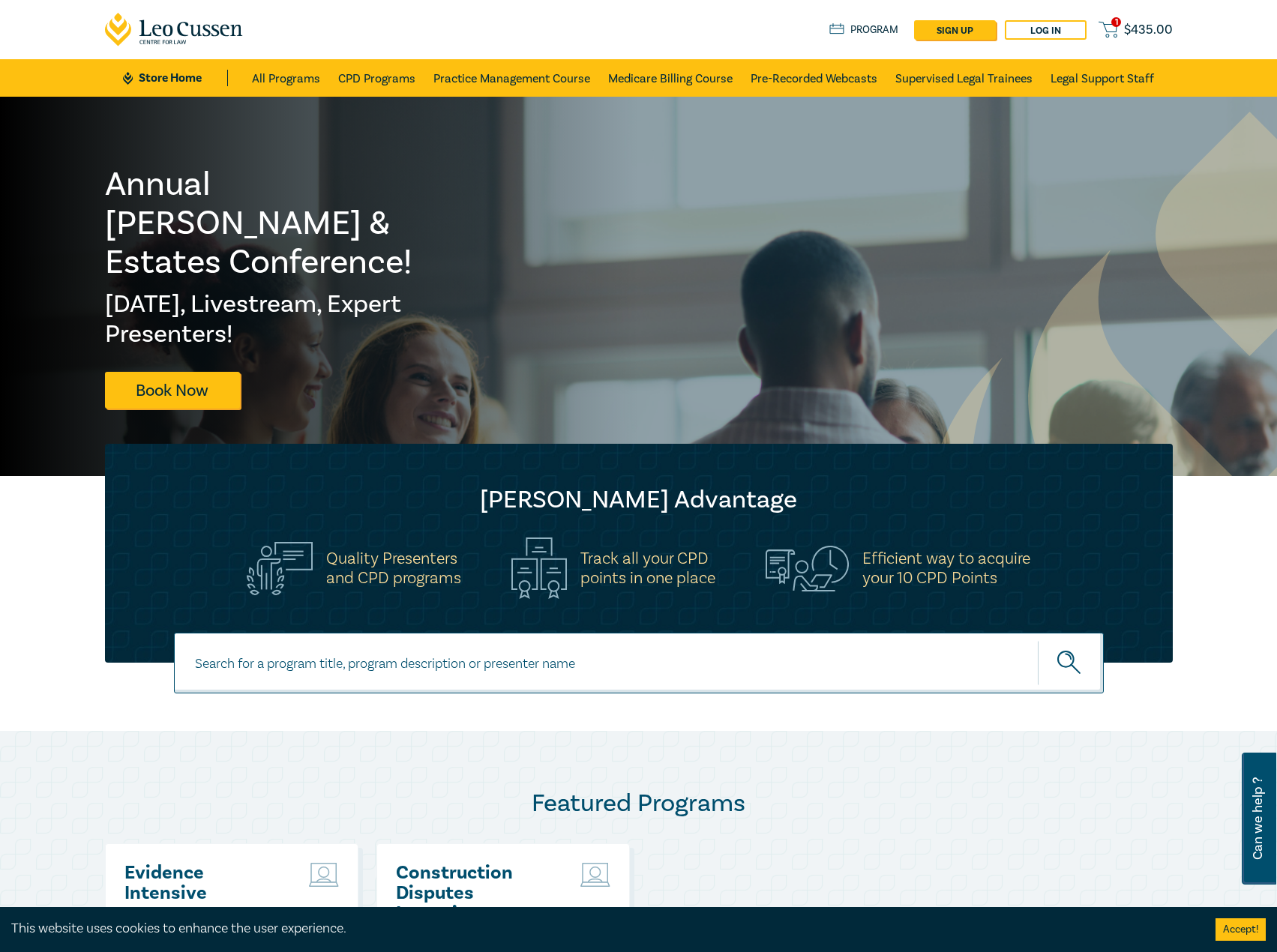 The height and width of the screenshot is (952, 1277). I want to click on a: Program, so click(864, 30).